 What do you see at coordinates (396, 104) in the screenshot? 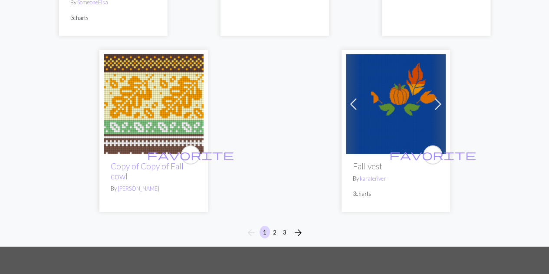
I see `img: Fall vest` at bounding box center [396, 104].